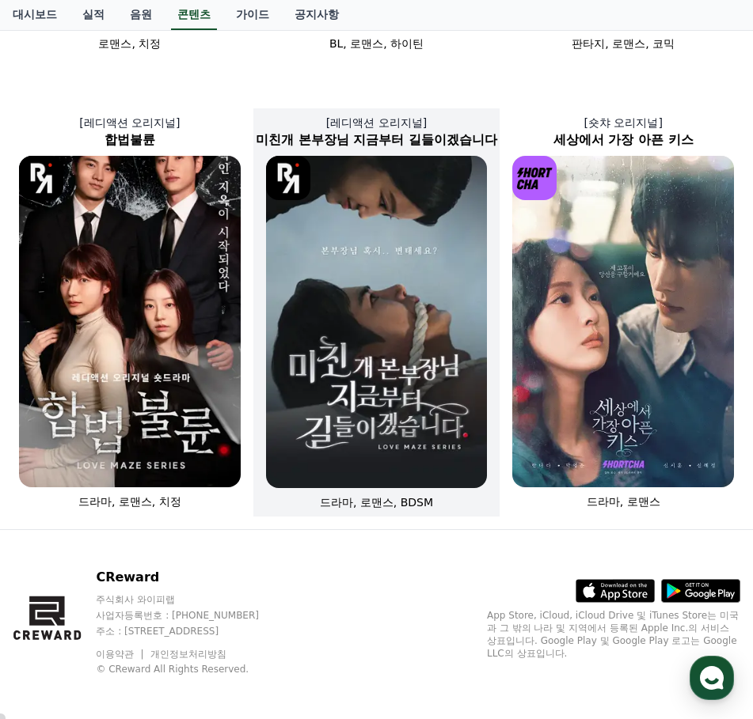 The image size is (753, 719). What do you see at coordinates (623, 140) in the screenshot?
I see `h2: 세상에서 가장 아픈 키스` at bounding box center [623, 140].